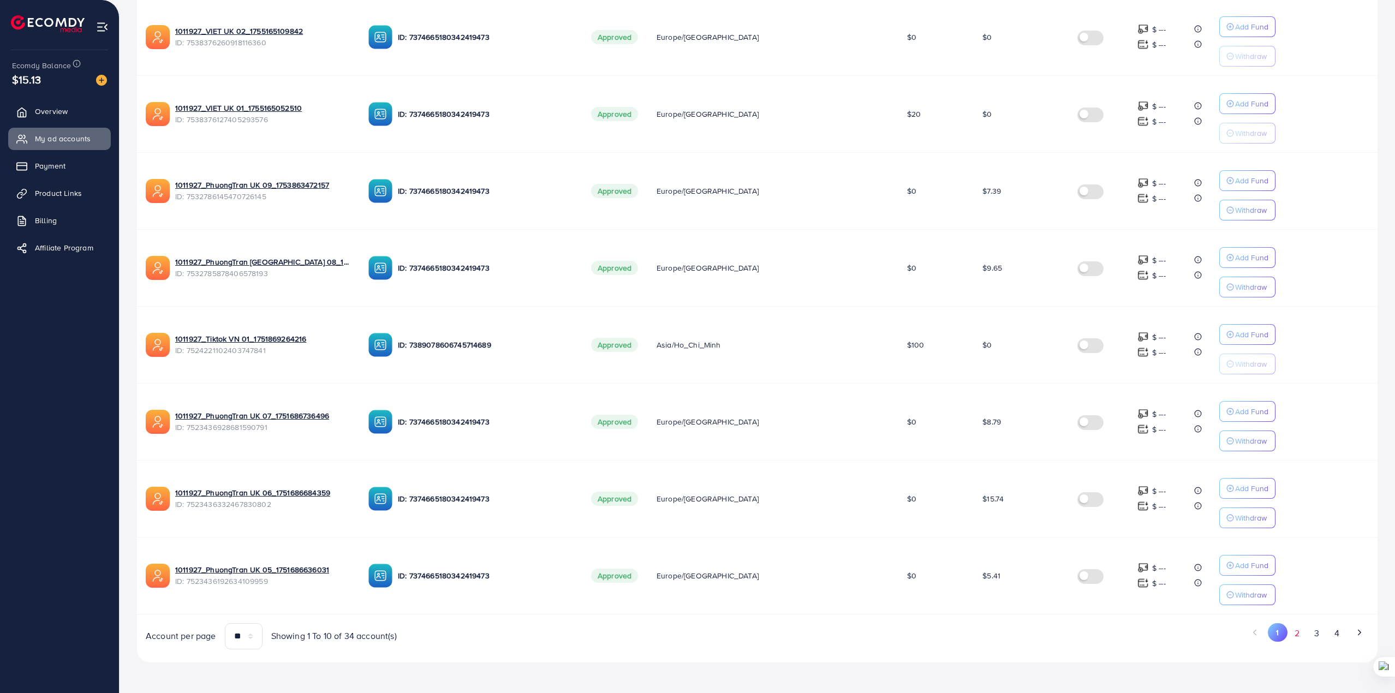  I want to click on div: <span class='underline'>1011927_VIET UK 02_1755165109842</span></br>7538376260918116360, so click(263, 37).